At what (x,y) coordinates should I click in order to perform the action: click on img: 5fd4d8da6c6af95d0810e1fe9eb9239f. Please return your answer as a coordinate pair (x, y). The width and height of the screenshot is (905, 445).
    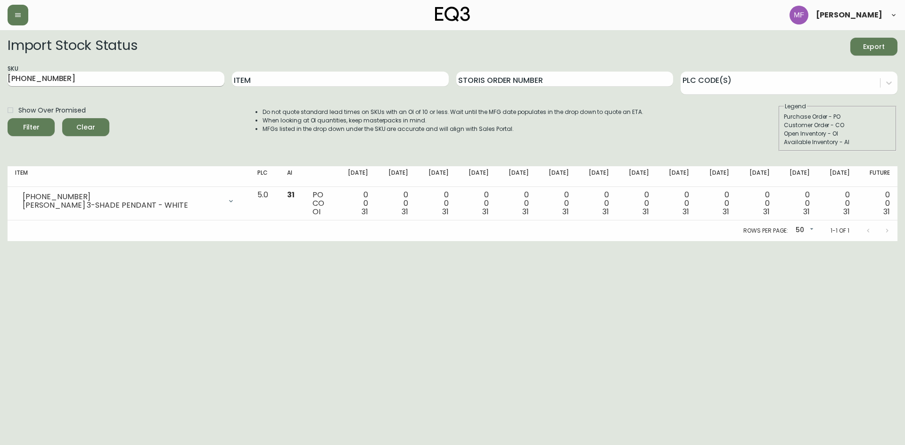
    Looking at the image, I should click on (799, 15).